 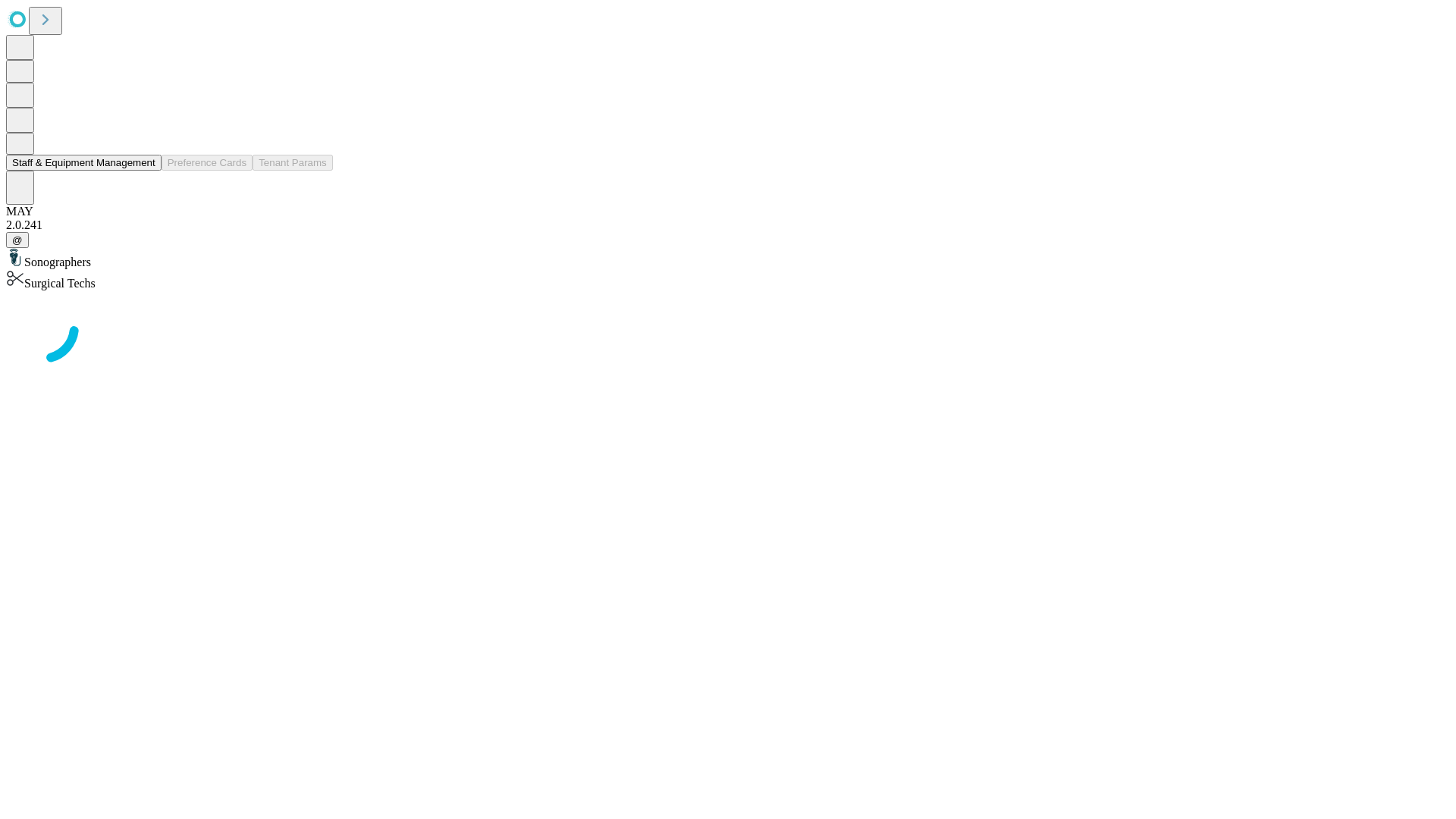 I want to click on div: Surgical Techs, so click(x=728, y=280).